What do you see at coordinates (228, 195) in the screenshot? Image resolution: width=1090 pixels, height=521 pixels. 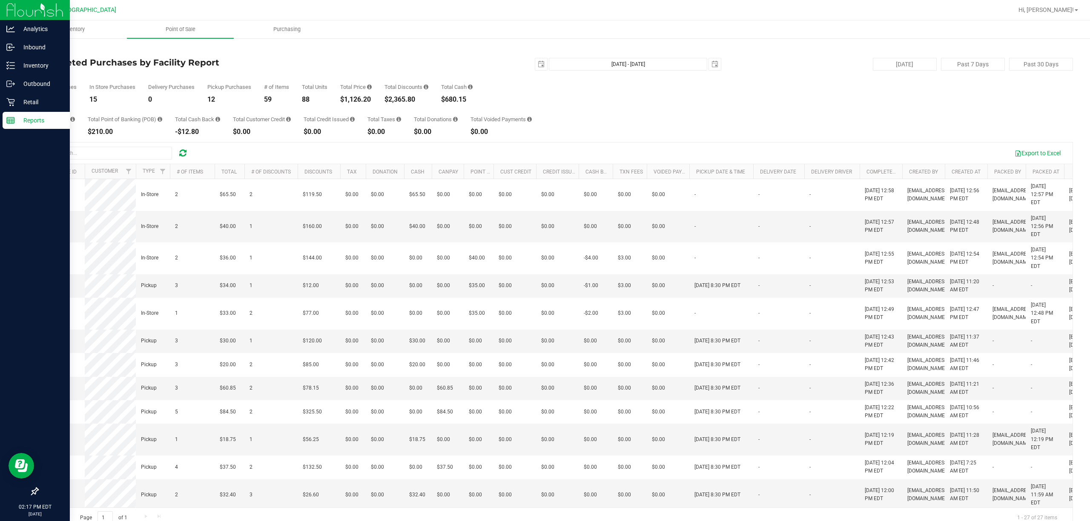 I see `span: $65.50` at bounding box center [228, 195].